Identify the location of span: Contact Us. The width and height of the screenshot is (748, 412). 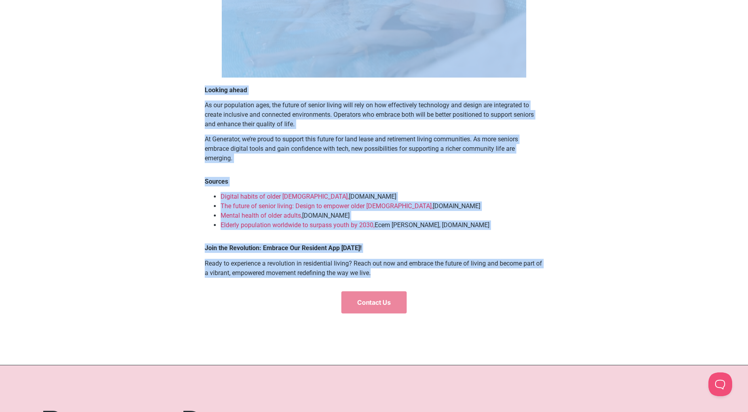
(374, 303).